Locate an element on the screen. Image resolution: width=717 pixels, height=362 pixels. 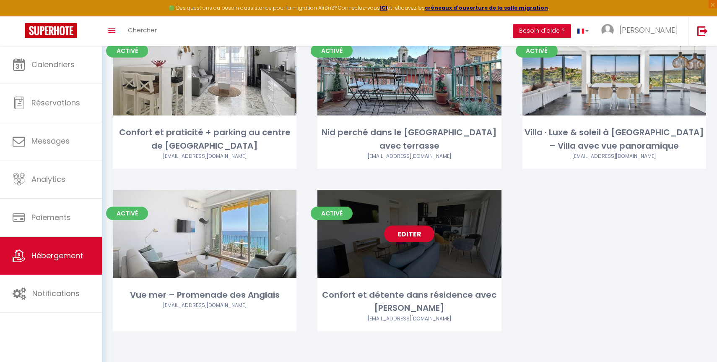
button: Besoin d'aide ? is located at coordinates (542, 31).